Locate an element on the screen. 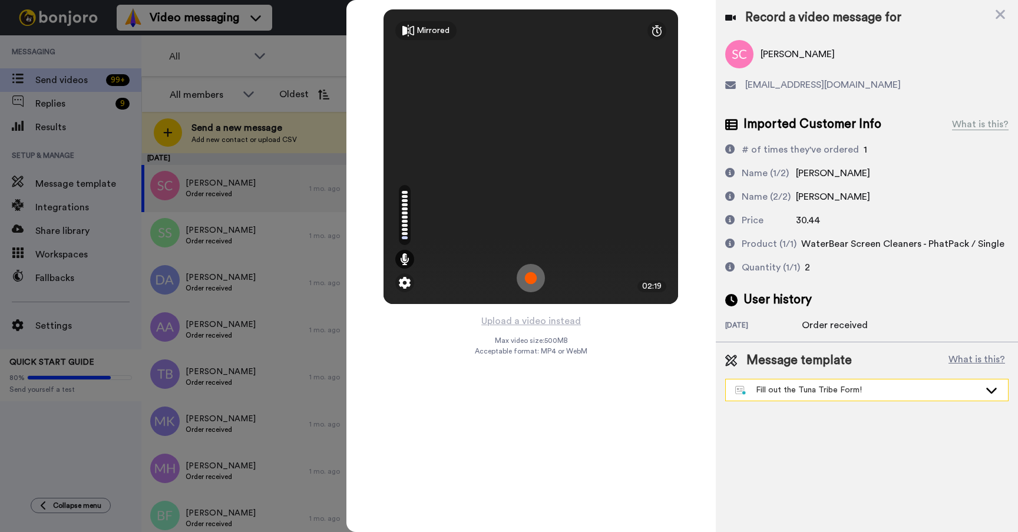 Image resolution: width=1018 pixels, height=532 pixels. span: WaterBear Screen Cleaners - PhatPack / Single is located at coordinates (903, 244).